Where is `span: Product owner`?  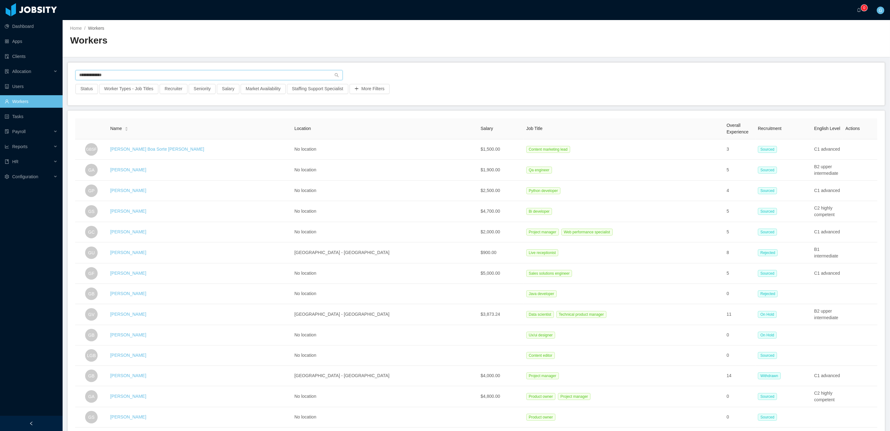 span: Product owner is located at coordinates (541, 417).